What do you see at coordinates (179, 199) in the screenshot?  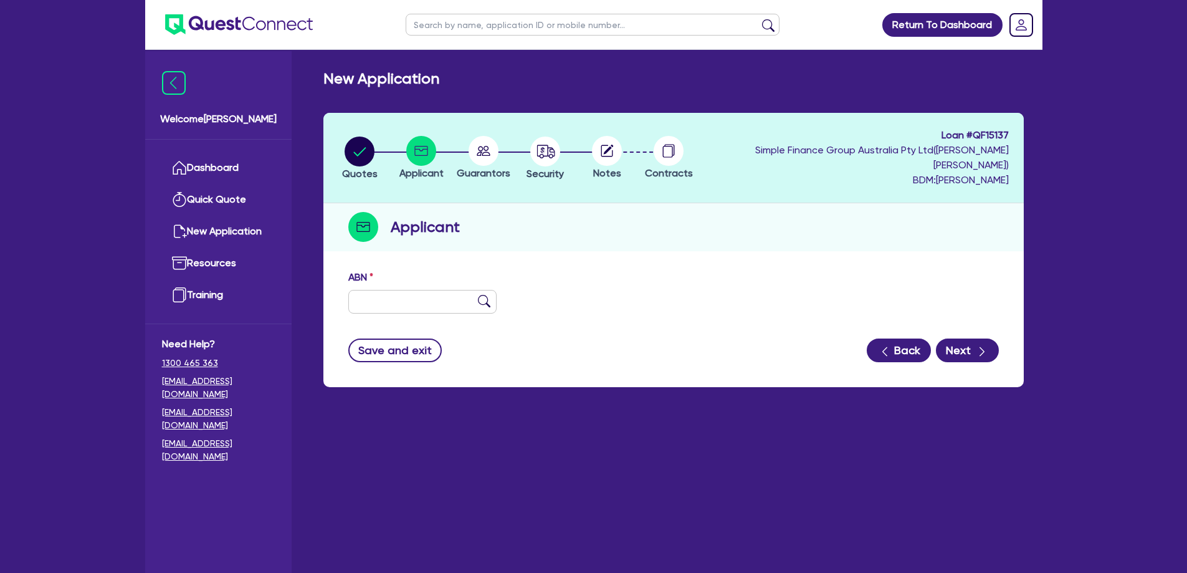 I see `img: quick-quote` at bounding box center [179, 199].